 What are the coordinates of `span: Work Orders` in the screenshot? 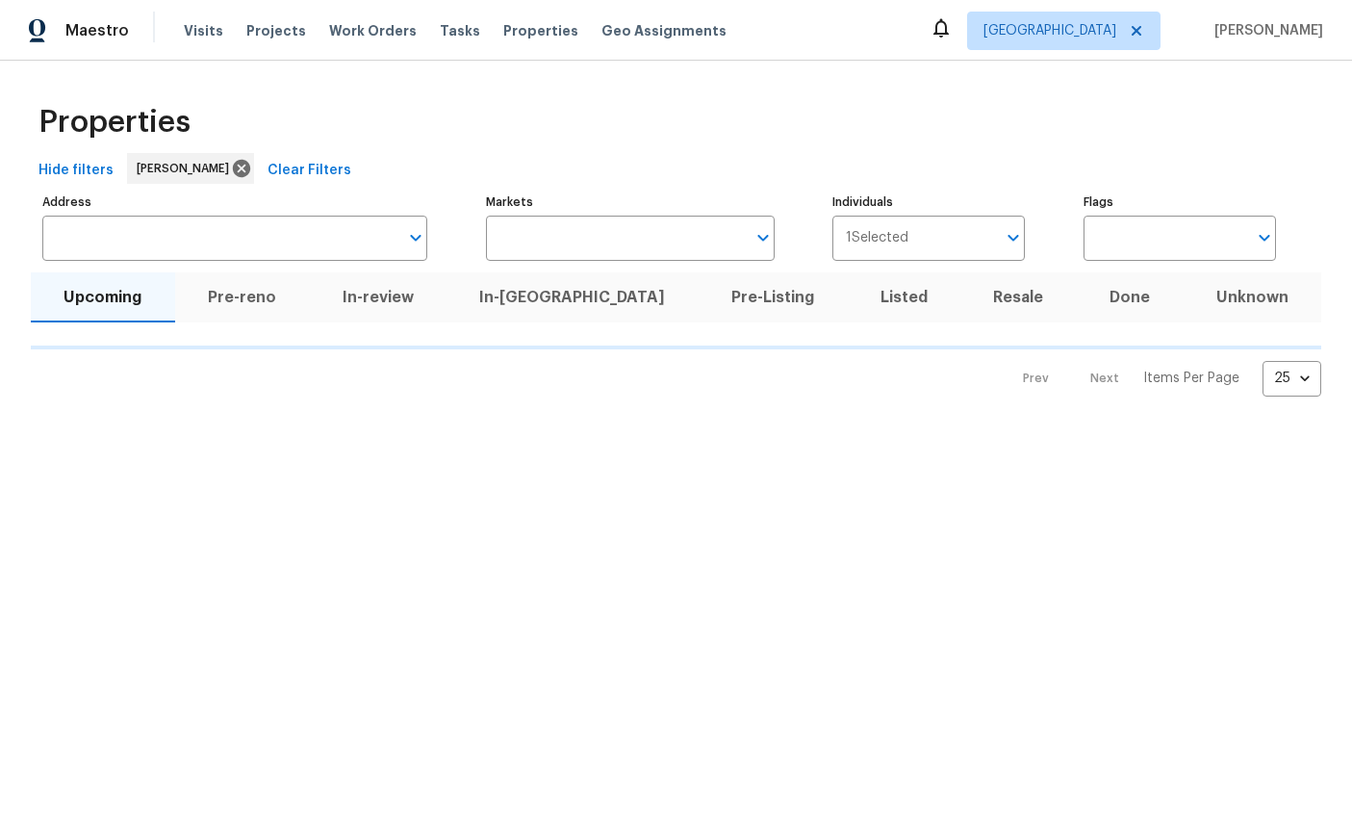 It's located at (372, 31).